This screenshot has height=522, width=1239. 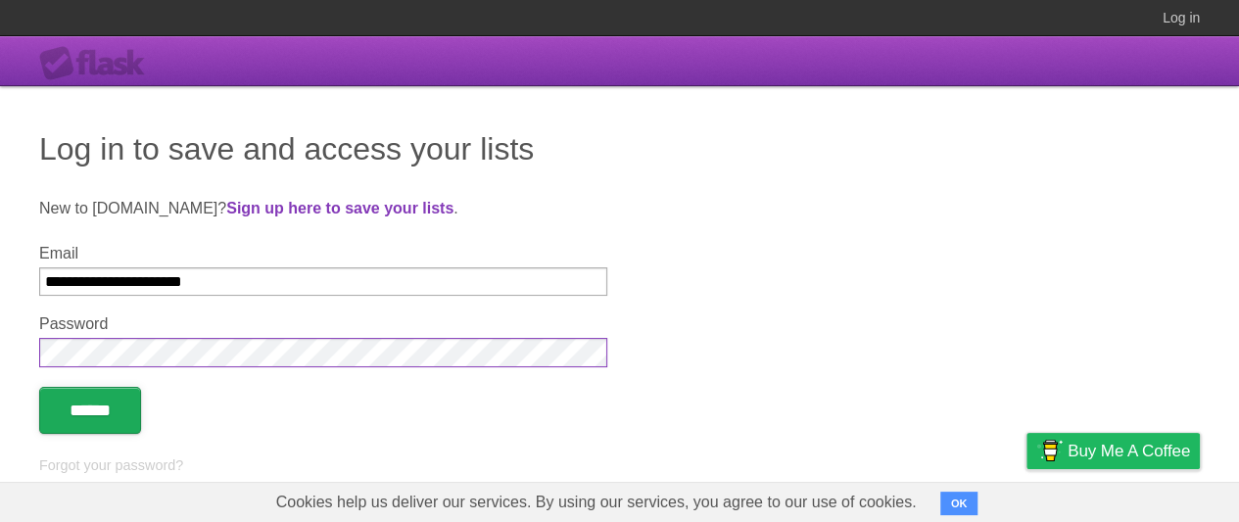 What do you see at coordinates (98, 64) in the screenshot?
I see `div: Flask` at bounding box center [98, 64].